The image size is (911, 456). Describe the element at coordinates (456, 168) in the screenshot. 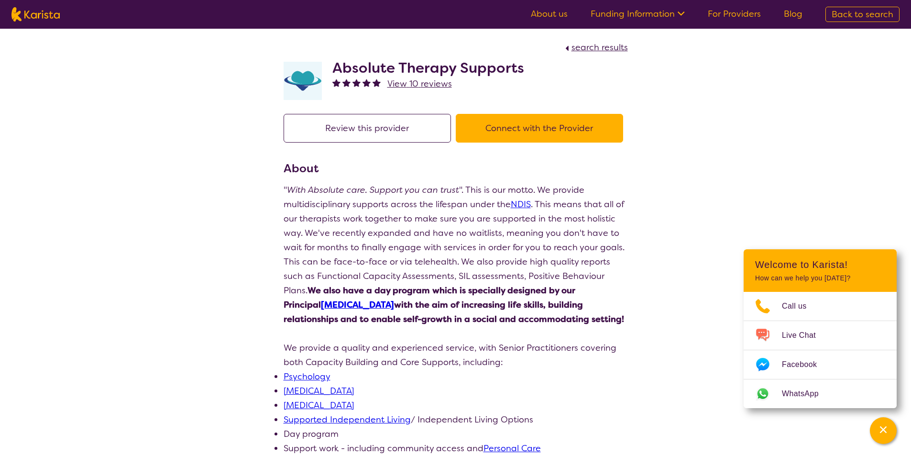

I see `h3: About` at that location.